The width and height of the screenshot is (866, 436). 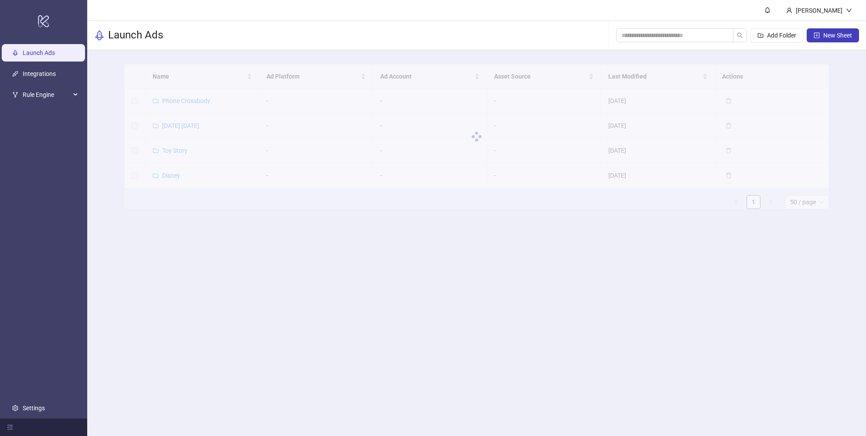 What do you see at coordinates (10, 427) in the screenshot?
I see `span: menu-fold` at bounding box center [10, 427].